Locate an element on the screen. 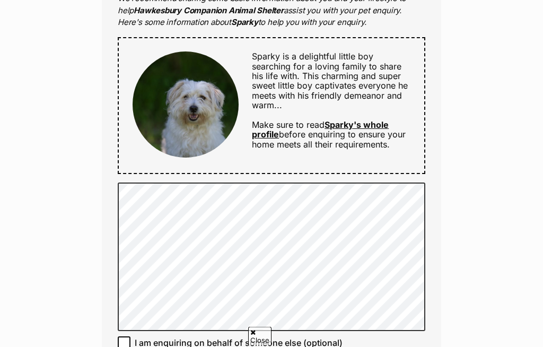 This screenshot has width=543, height=347. strong: Sparky is located at coordinates (244, 22).